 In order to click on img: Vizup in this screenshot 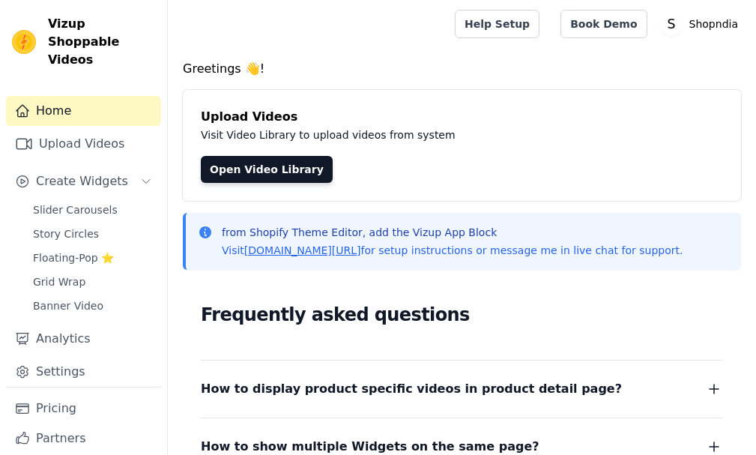, I will do `click(24, 42)`.